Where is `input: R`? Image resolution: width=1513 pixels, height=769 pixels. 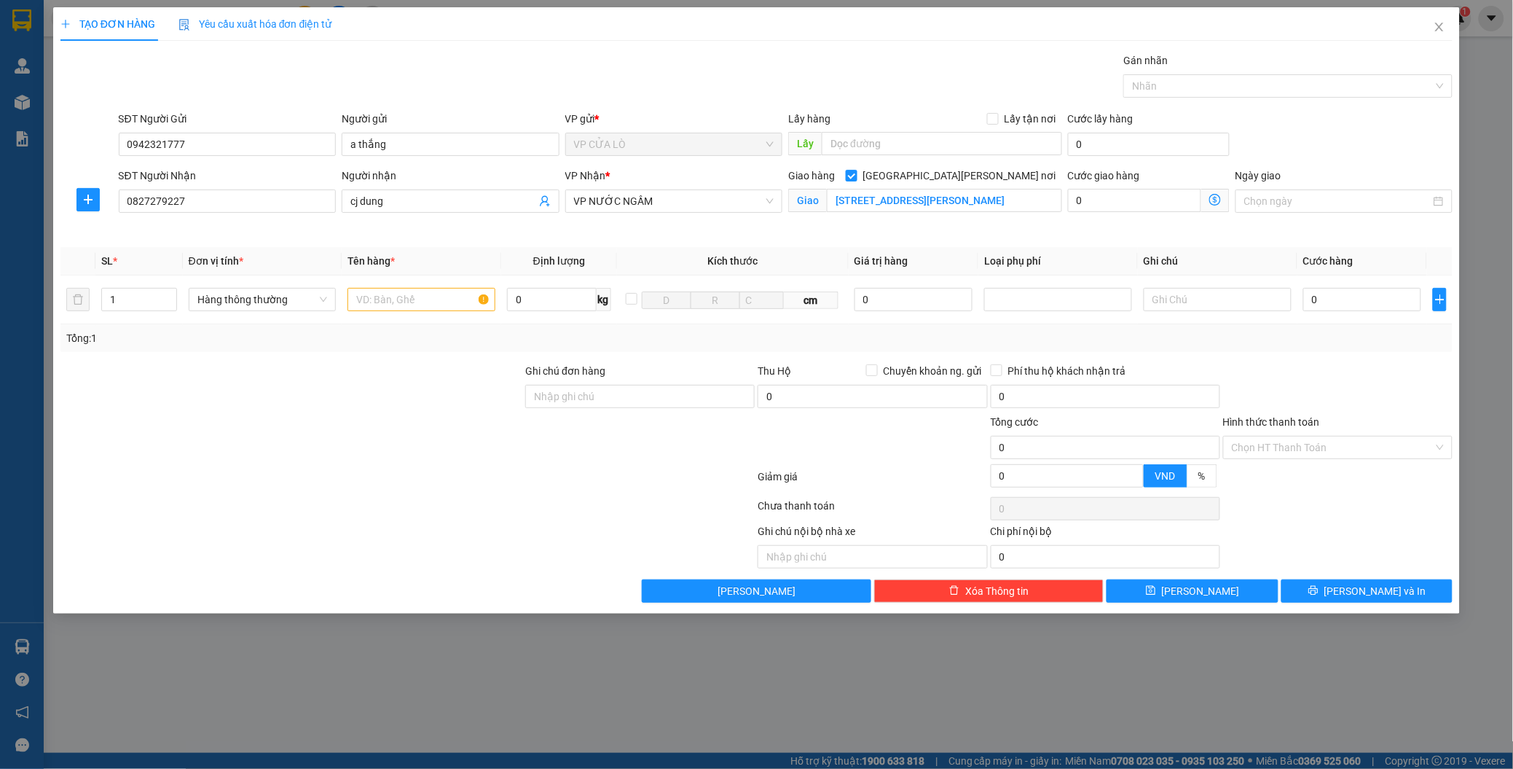
input: R is located at coordinates (715, 300).